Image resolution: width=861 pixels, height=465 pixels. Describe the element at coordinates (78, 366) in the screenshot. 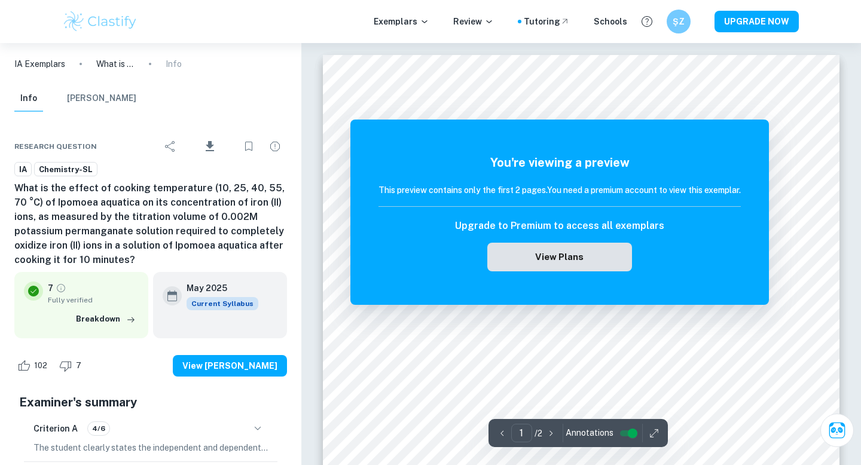

I see `span: 7` at that location.